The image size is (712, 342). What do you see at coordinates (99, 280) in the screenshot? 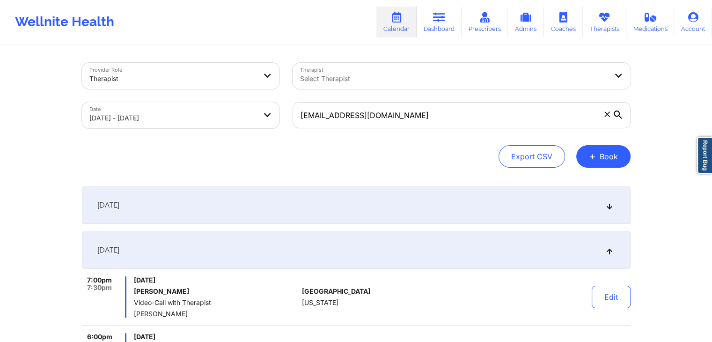
I see `span: 7:00pm` at bounding box center [99, 280].